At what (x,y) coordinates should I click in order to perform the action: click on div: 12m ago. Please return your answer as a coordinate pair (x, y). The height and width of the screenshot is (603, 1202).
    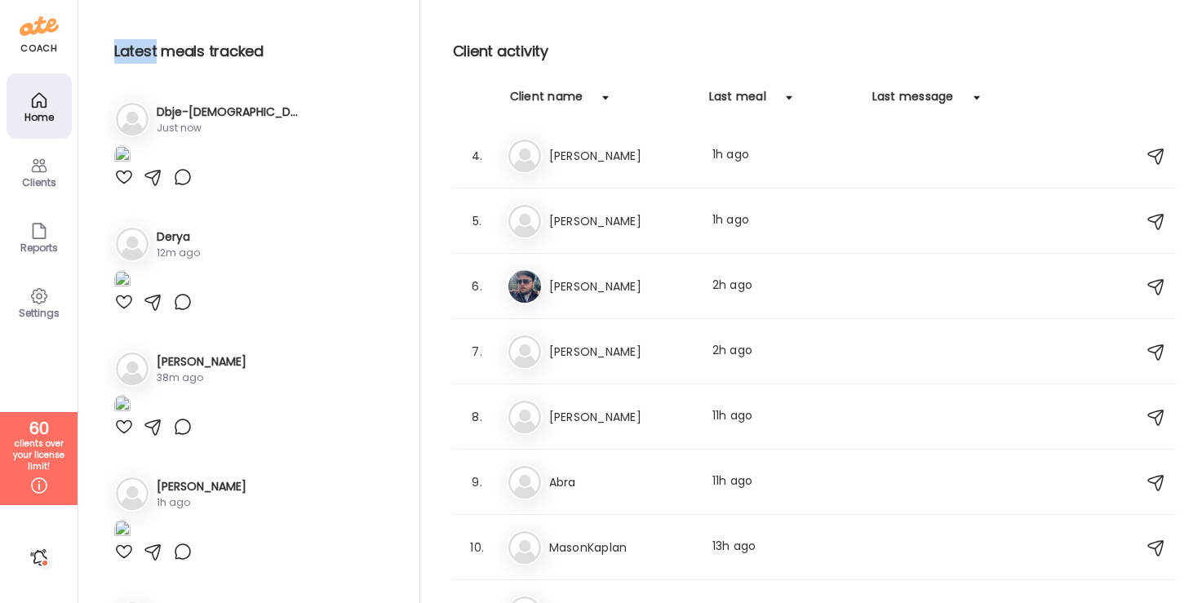
    Looking at the image, I should click on (178, 253).